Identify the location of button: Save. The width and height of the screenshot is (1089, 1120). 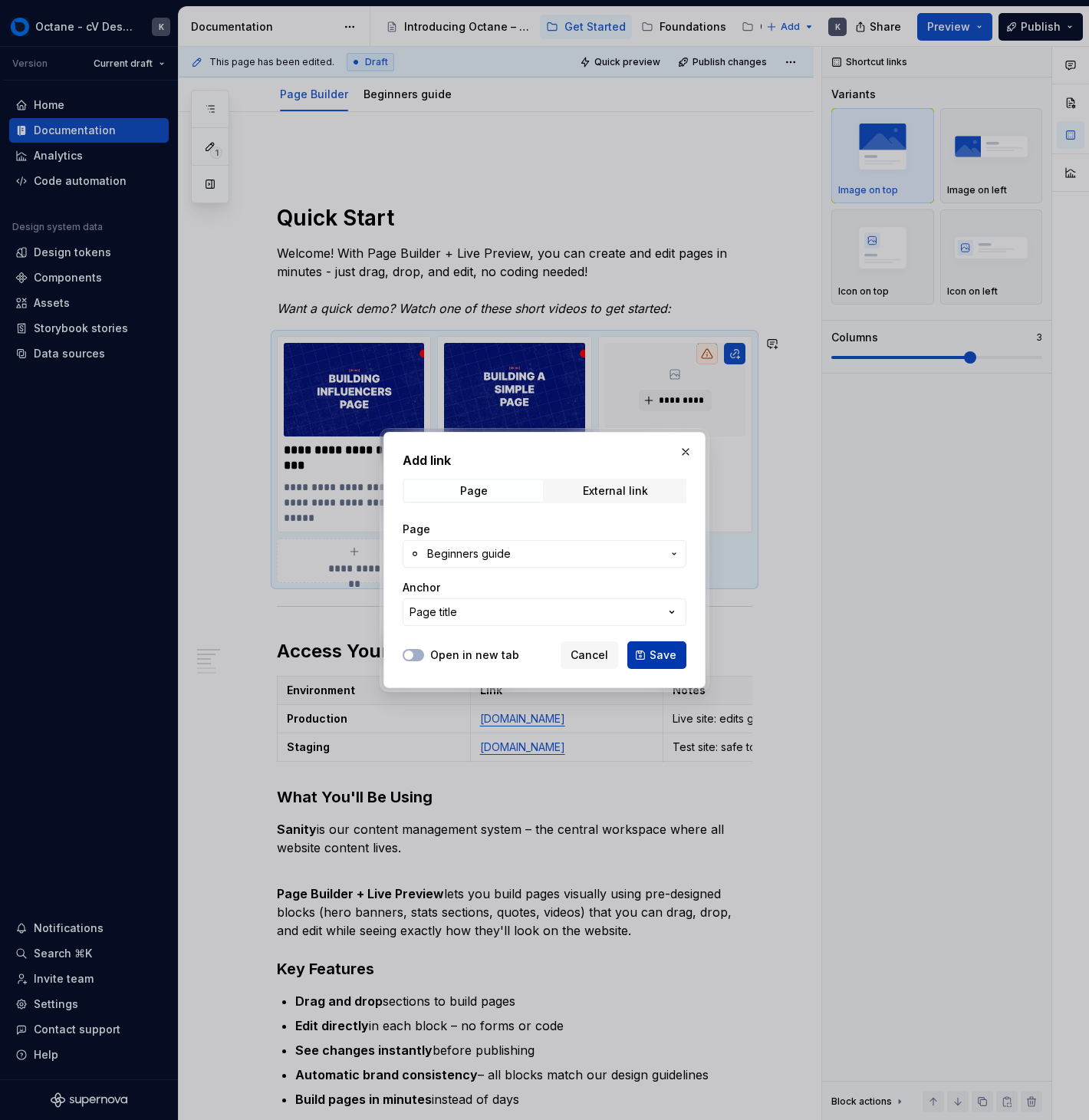
(657, 655).